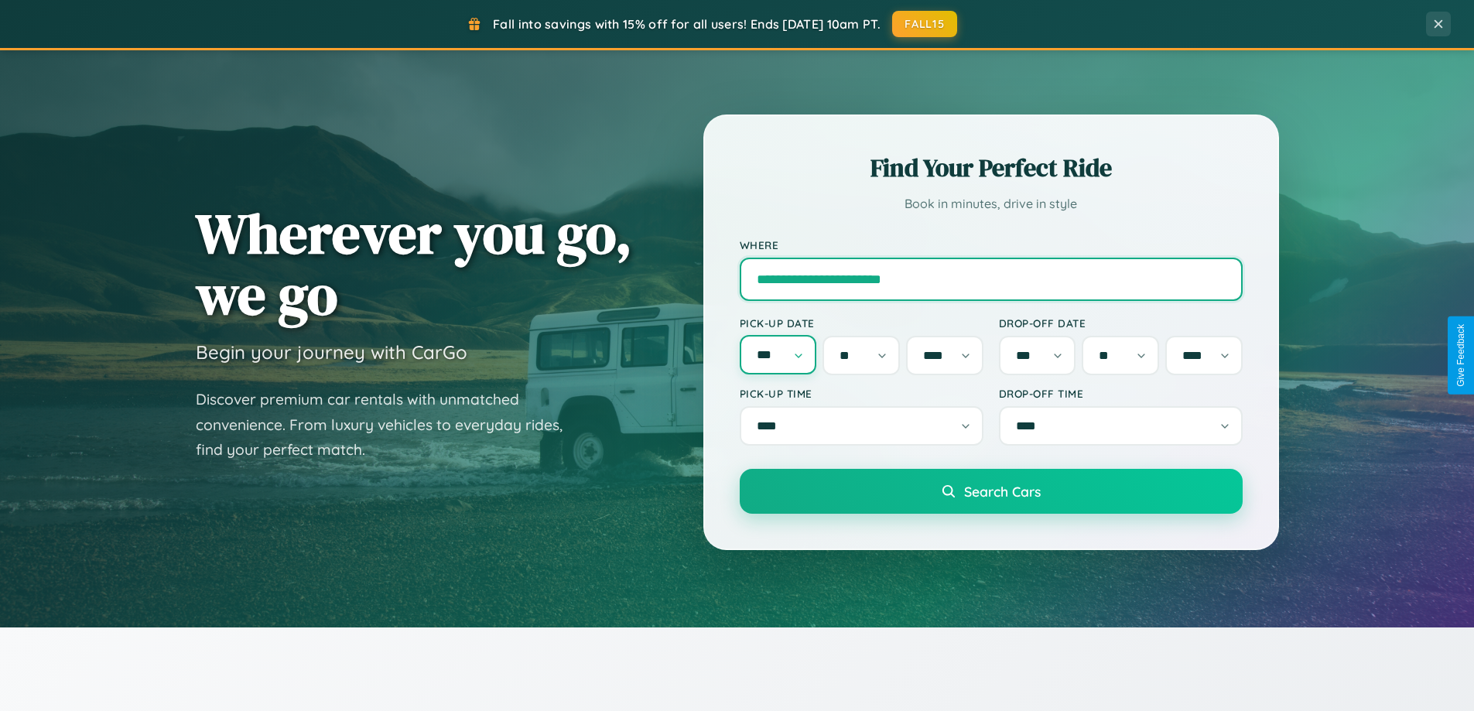  Describe the element at coordinates (991, 168) in the screenshot. I see `h2: Find Your Perfect Ride` at that location.